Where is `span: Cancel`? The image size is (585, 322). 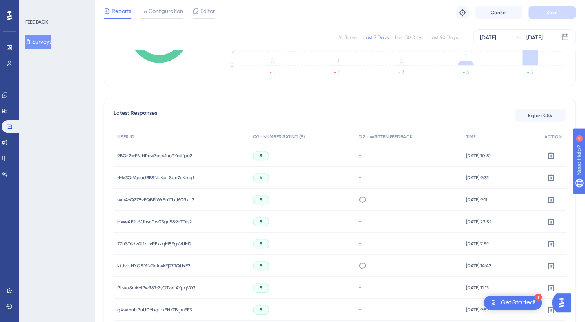 span: Cancel is located at coordinates (498, 13).